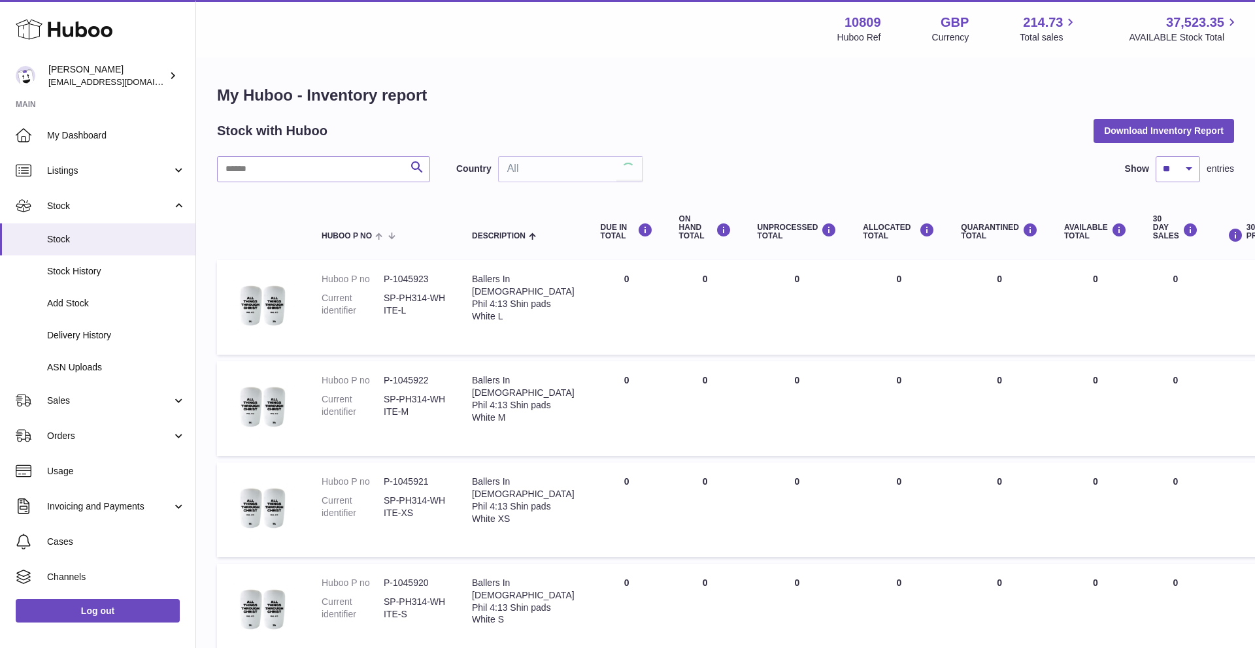  I want to click on span: Orders, so click(109, 436).